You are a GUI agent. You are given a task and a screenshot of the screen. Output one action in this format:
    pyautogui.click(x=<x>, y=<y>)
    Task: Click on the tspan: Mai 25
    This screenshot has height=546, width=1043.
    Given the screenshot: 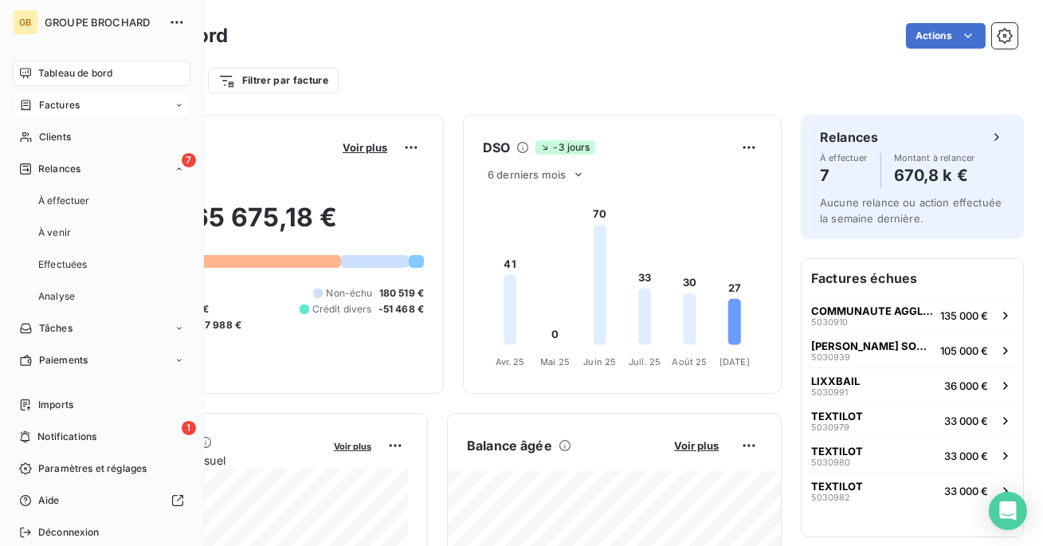 What is the action you would take?
    pyautogui.click(x=555, y=362)
    